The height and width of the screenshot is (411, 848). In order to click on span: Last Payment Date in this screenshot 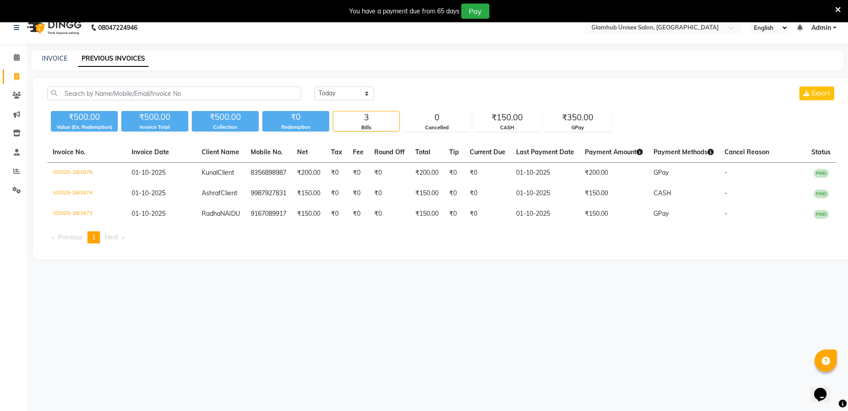, I will do `click(545, 152)`.